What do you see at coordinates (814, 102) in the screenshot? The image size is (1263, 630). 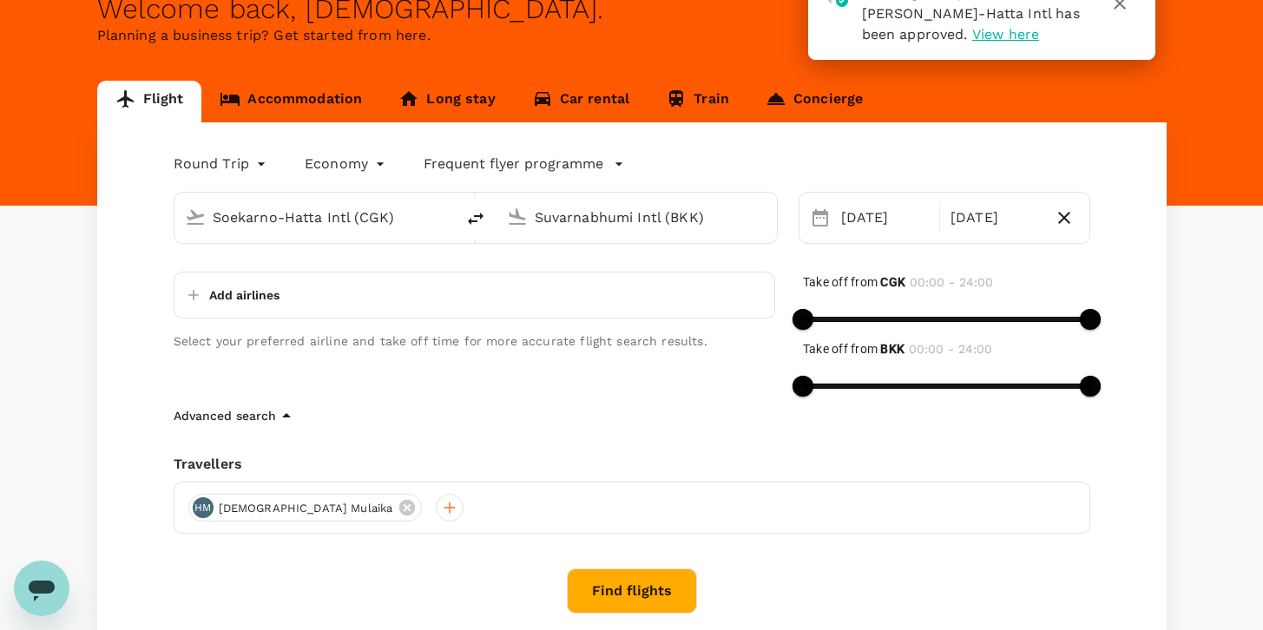 I see `a: Concierge` at bounding box center [814, 102].